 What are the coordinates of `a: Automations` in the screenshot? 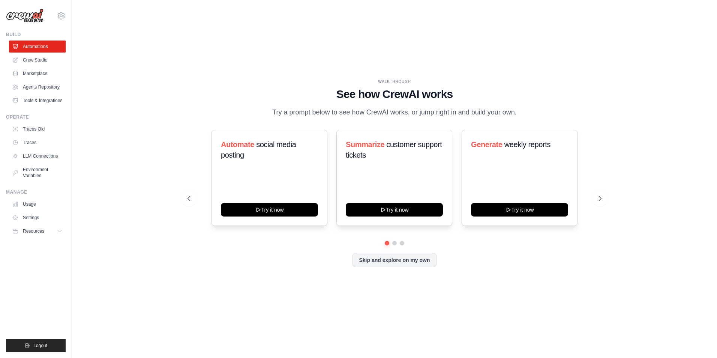 It's located at (37, 46).